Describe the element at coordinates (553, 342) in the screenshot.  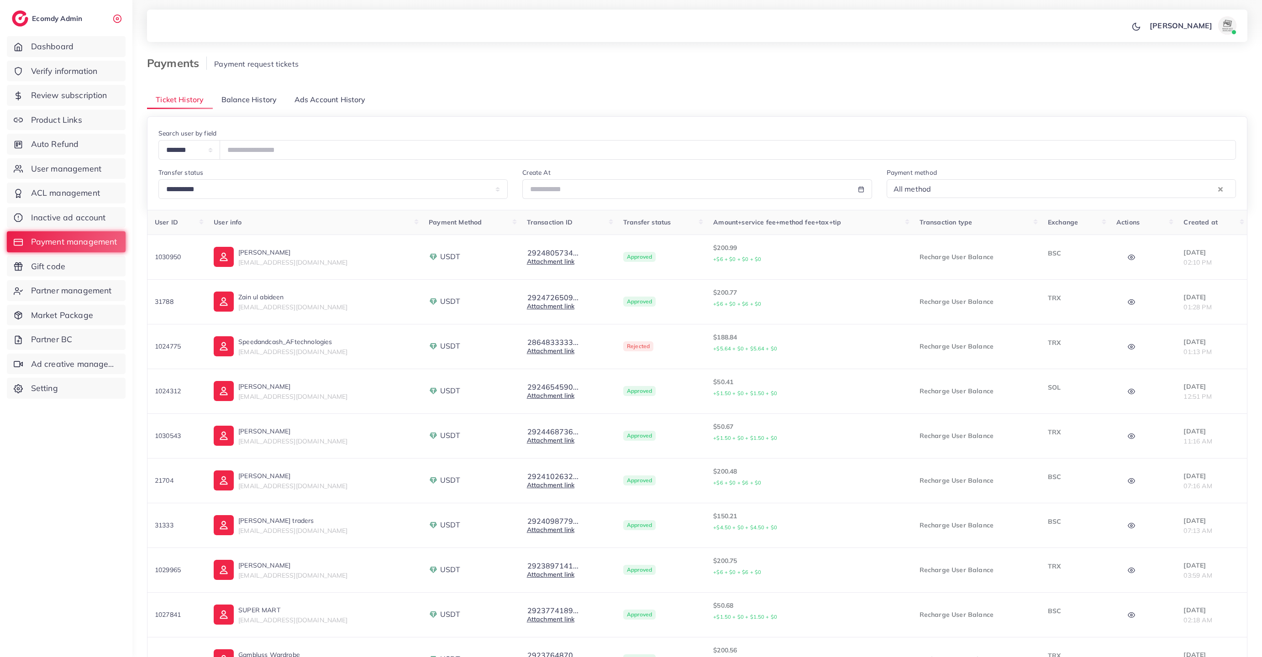
I see `button: 2864833333...` at that location.